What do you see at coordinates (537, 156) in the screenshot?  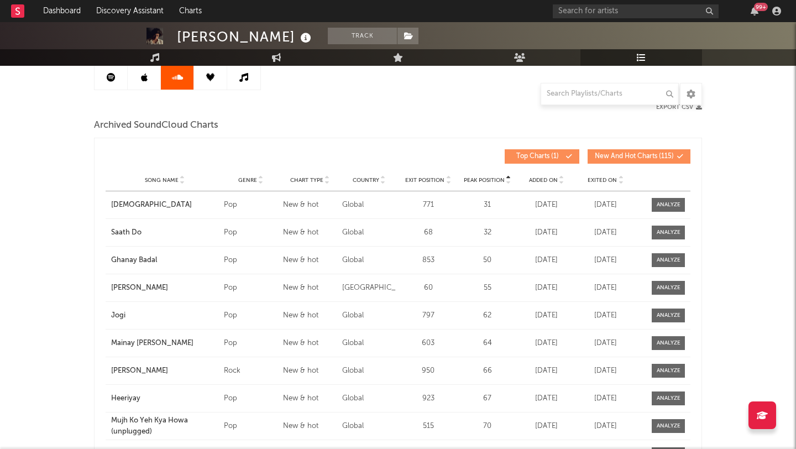 I see `span: Top Charts ( 1 )` at bounding box center [537, 156].